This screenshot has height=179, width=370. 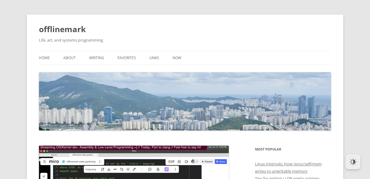 What do you see at coordinates (62, 29) in the screenshot?
I see `a: offlinemark` at bounding box center [62, 29].